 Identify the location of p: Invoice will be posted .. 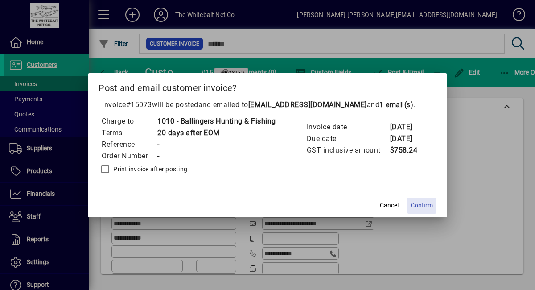
(268, 105).